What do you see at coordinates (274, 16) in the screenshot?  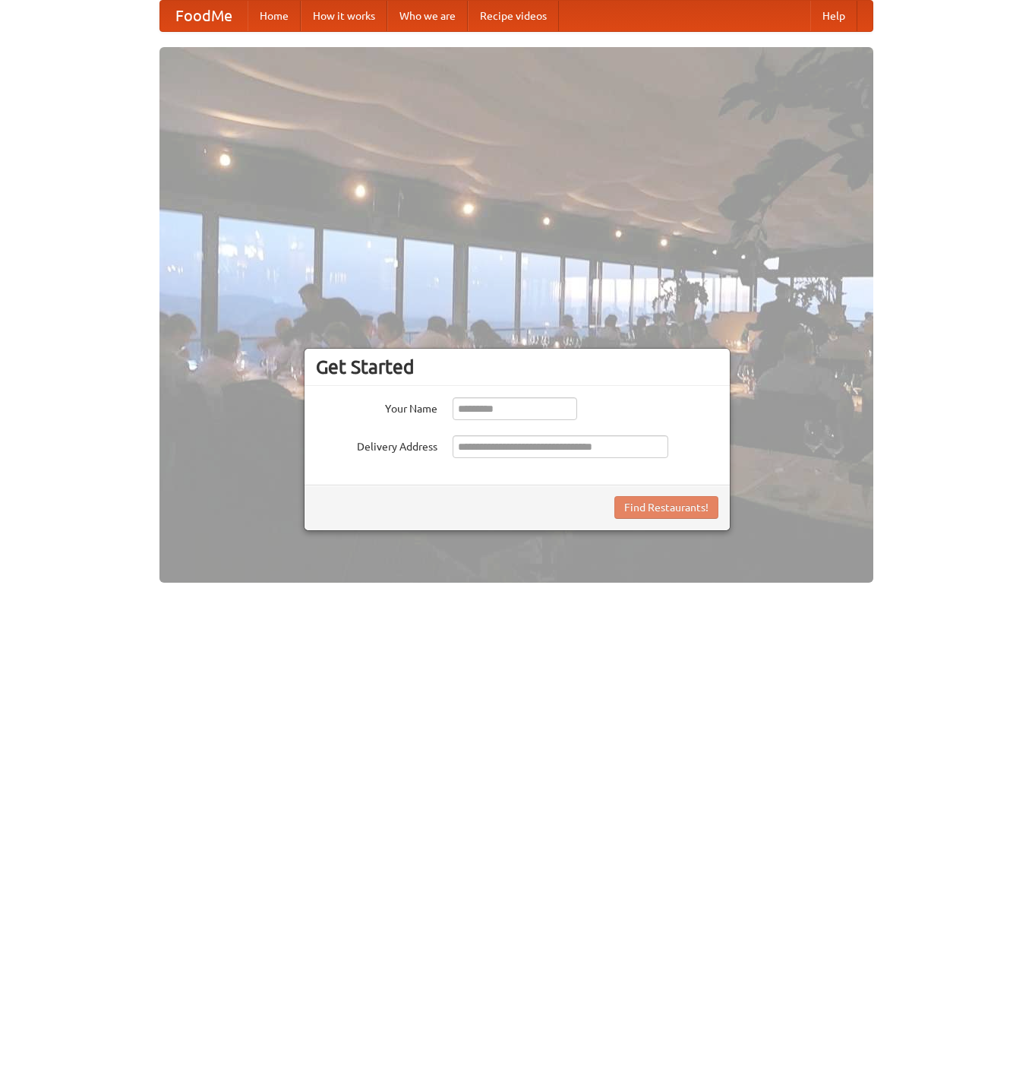 I see `a: Home` at bounding box center [274, 16].